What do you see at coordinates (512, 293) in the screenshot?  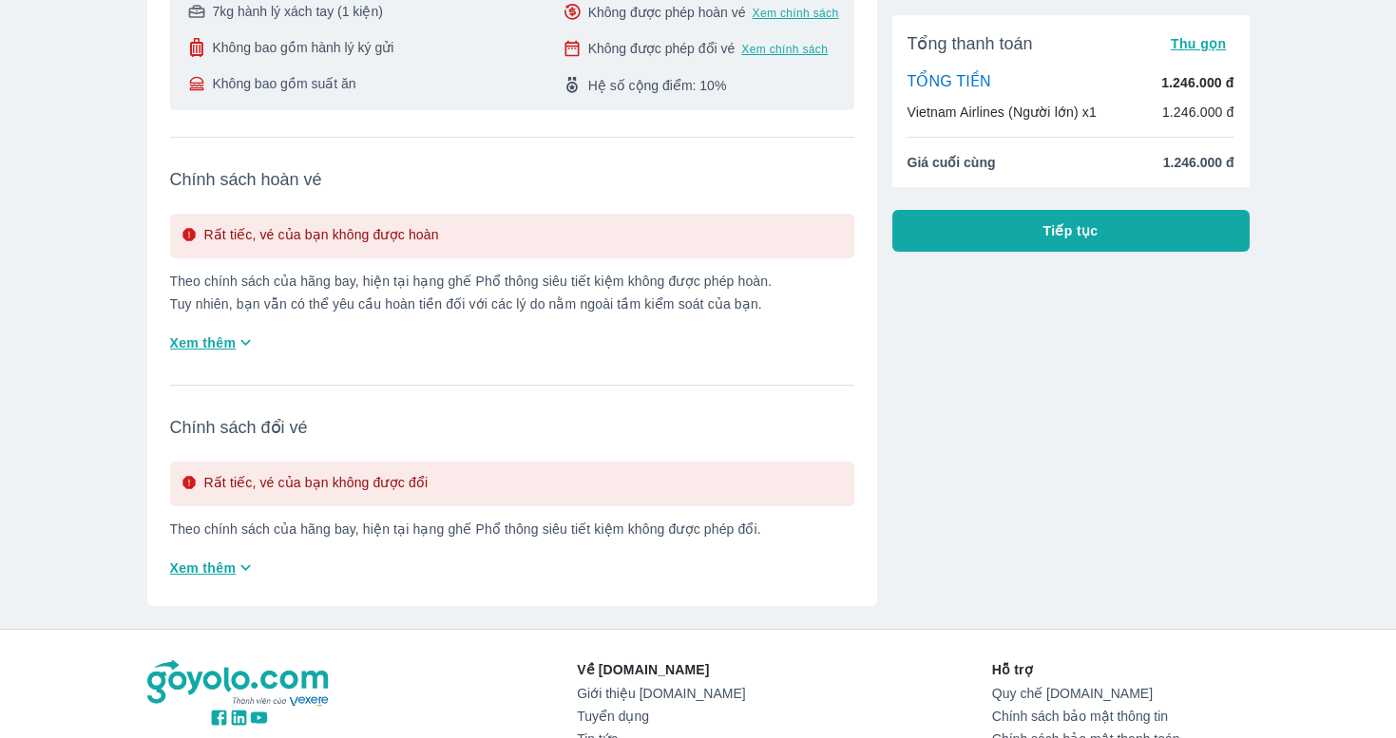 I see `p: Theo chính sách của hãng bay, hiện tại hạng ghế Phổ thông siêu tiết kiệm không được phép hoàn. Tu...` at bounding box center [512, 293].